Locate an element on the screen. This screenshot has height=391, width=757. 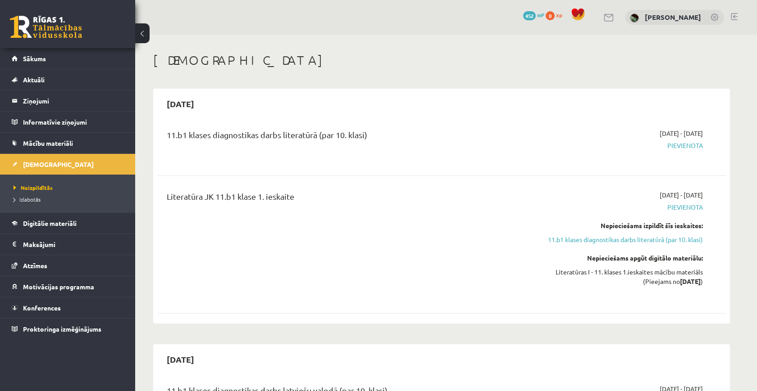
span: 452 is located at coordinates (529, 16).